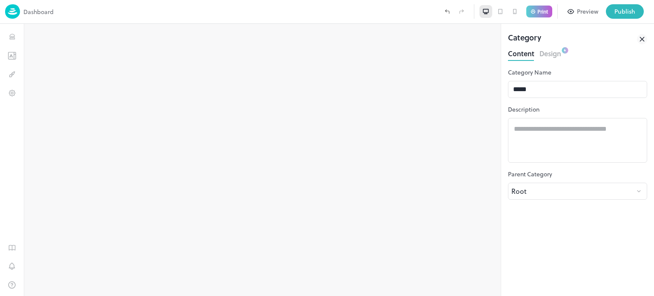 This screenshot has width=654, height=296. I want to click on p: Print, so click(542, 11).